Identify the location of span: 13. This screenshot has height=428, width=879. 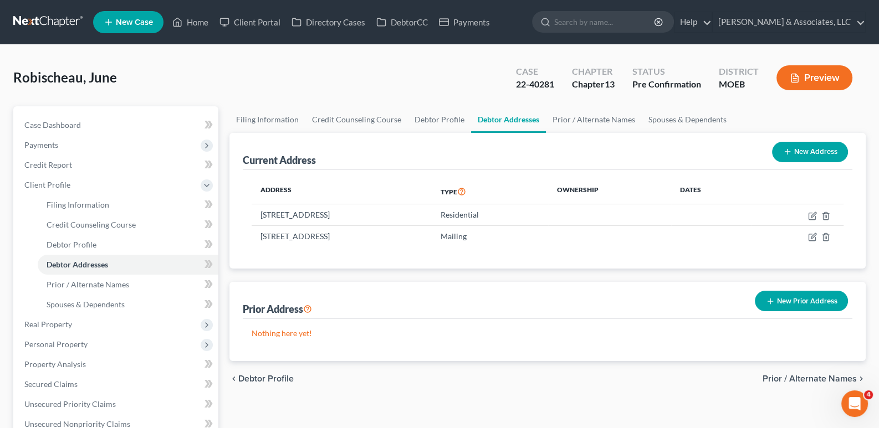
(609, 84).